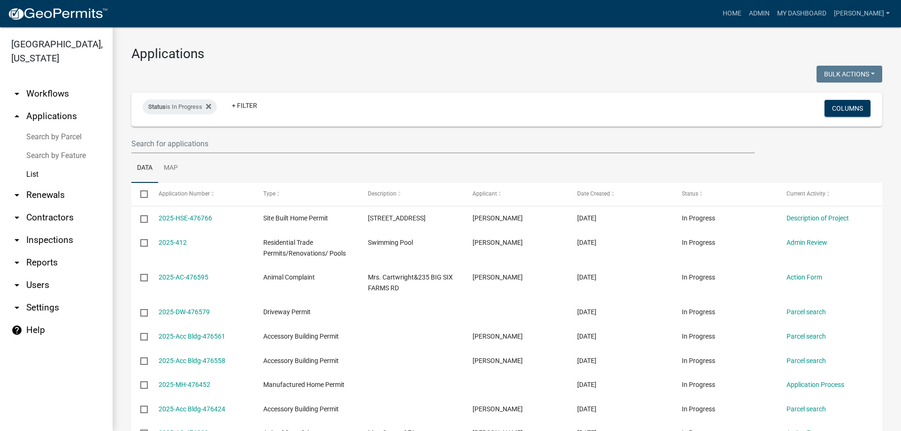 The image size is (901, 431). I want to click on span: Application Number, so click(184, 194).